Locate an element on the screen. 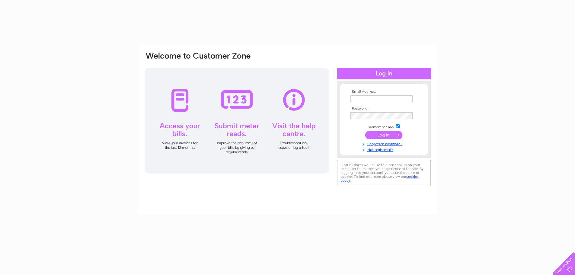 This screenshot has width=575, height=275. div: Clear Business would like to place cookies on your computer to improve your experience of the sit... is located at coordinates (384, 173).